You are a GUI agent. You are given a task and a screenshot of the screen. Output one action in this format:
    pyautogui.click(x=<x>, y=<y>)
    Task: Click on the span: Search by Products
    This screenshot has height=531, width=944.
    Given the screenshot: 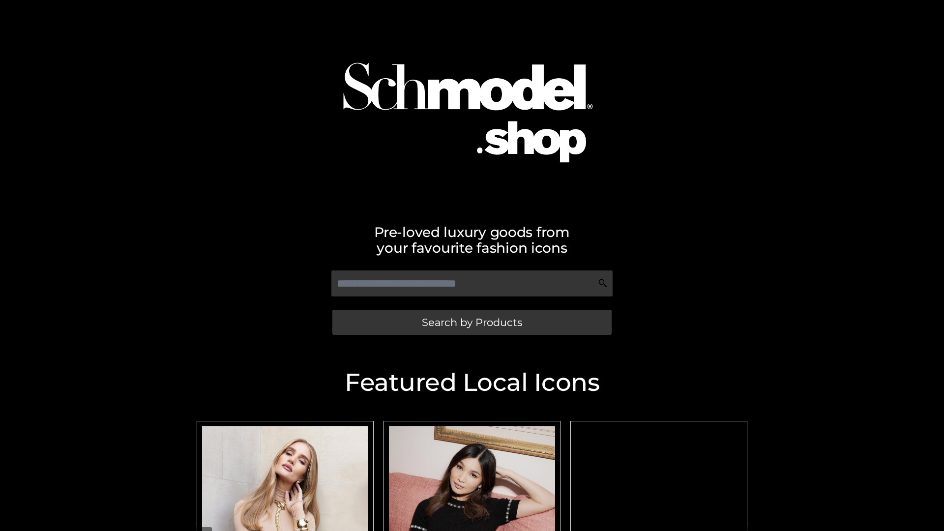 What is the action you would take?
    pyautogui.click(x=472, y=322)
    